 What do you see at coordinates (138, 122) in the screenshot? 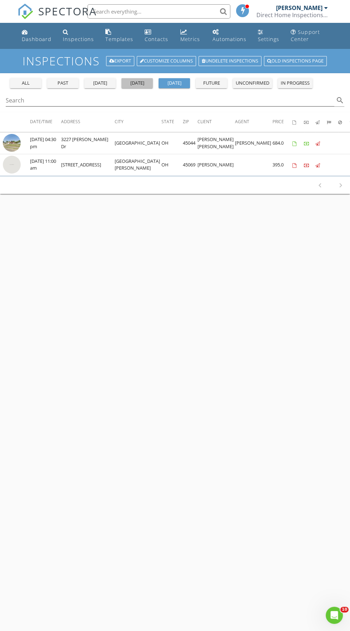
I see `th: City: Not sorted.` at bounding box center [138, 122].